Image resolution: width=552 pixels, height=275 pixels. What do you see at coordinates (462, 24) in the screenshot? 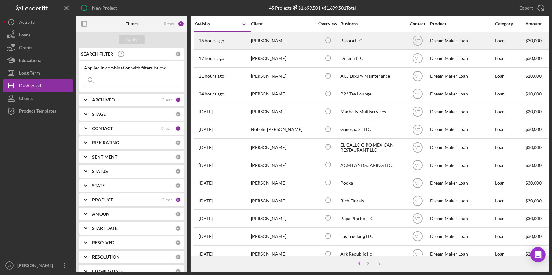
I see `div: Product` at bounding box center [462, 24].